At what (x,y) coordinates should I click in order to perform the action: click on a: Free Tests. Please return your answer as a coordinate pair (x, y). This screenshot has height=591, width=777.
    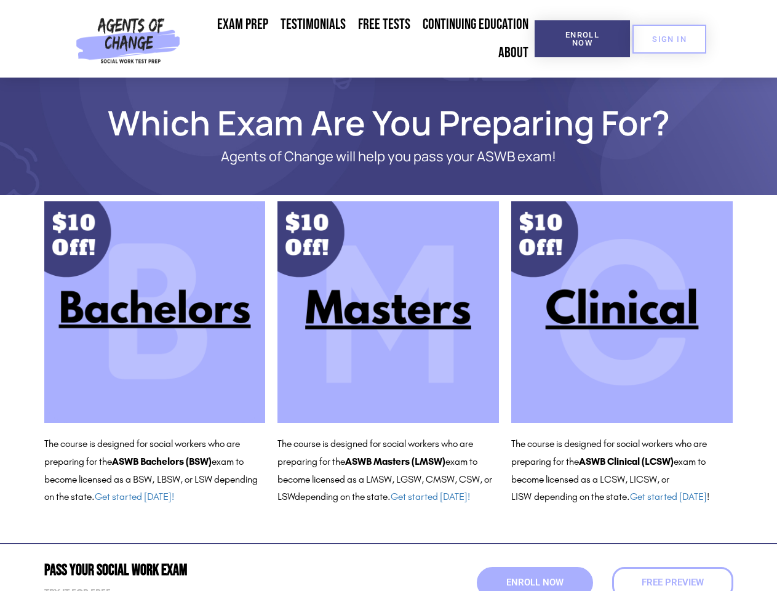
    Looking at the image, I should click on (384, 25).